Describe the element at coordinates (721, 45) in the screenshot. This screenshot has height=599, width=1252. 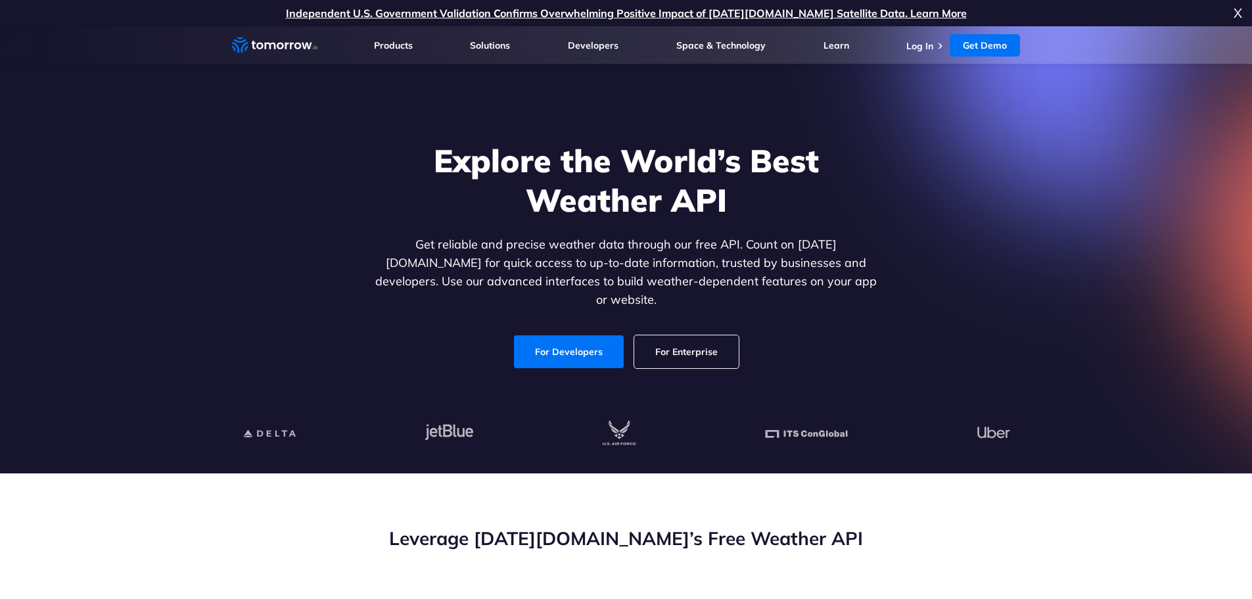
I see `a: Space & Technology` at that location.